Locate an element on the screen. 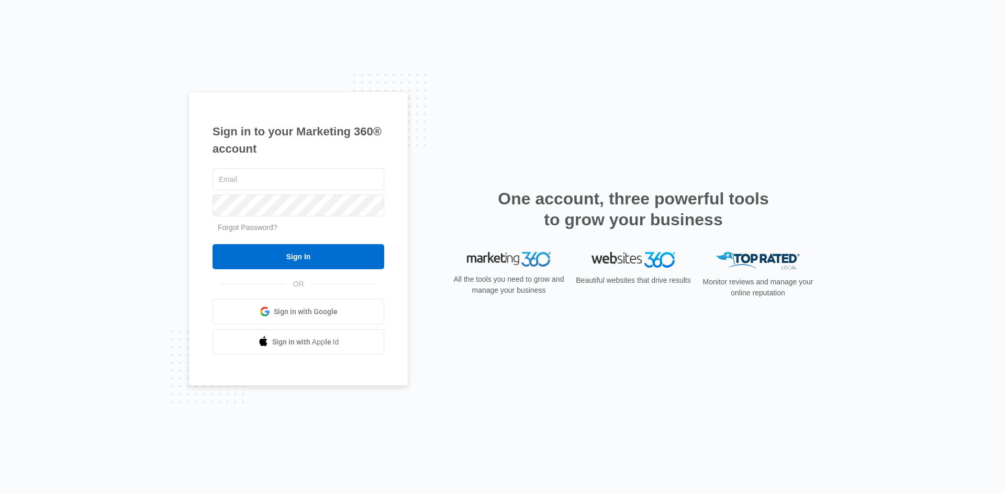 The width and height of the screenshot is (1005, 494). h1: Sign in to your Marketing 360® account is located at coordinates (298, 140).